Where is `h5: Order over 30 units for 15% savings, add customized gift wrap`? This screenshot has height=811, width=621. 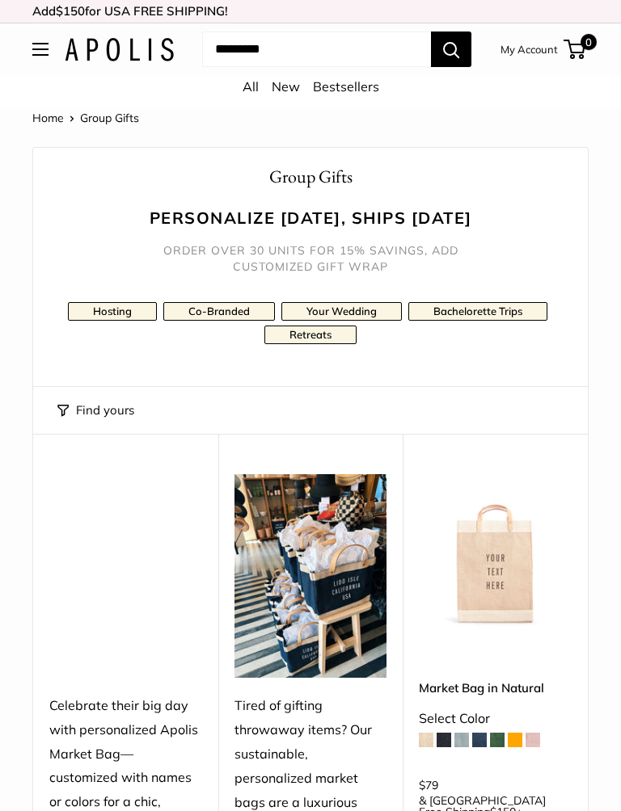 h5: Order over 30 units for 15% savings, add customized gift wrap is located at coordinates (310, 259).